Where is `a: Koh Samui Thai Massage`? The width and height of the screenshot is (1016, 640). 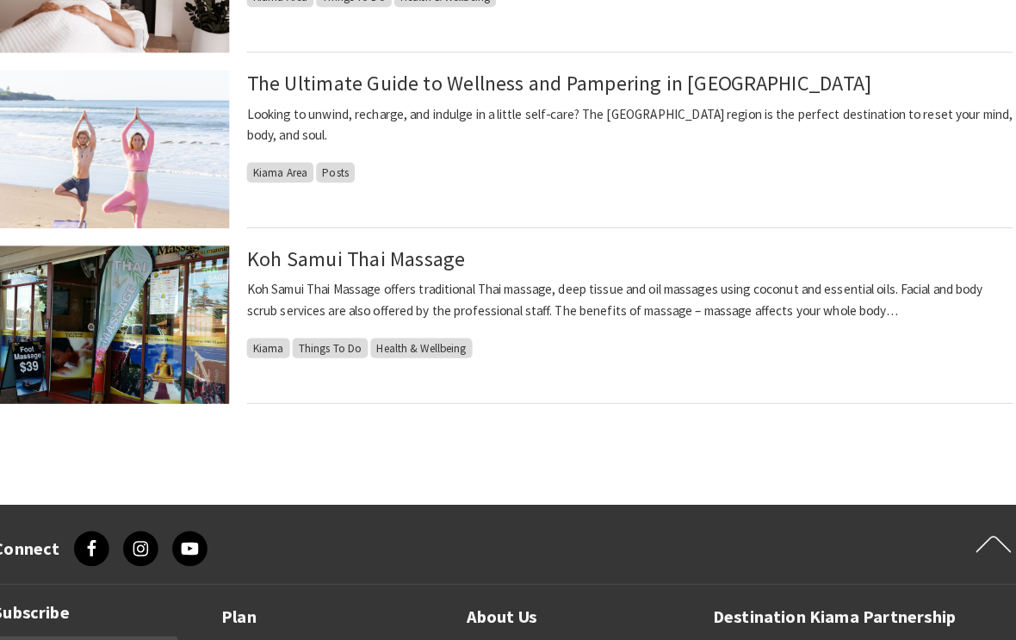
a: Koh Samui Thai Massage is located at coordinates (364, 253).